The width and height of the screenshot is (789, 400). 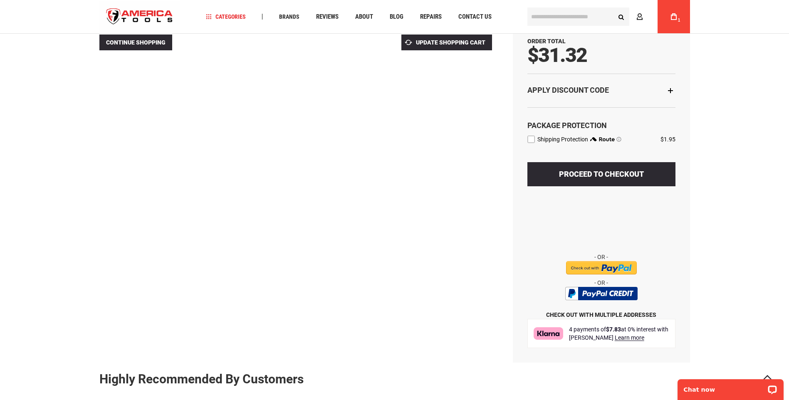 What do you see at coordinates (601, 174) in the screenshot?
I see `button: Proceed to Checkout` at bounding box center [601, 174].